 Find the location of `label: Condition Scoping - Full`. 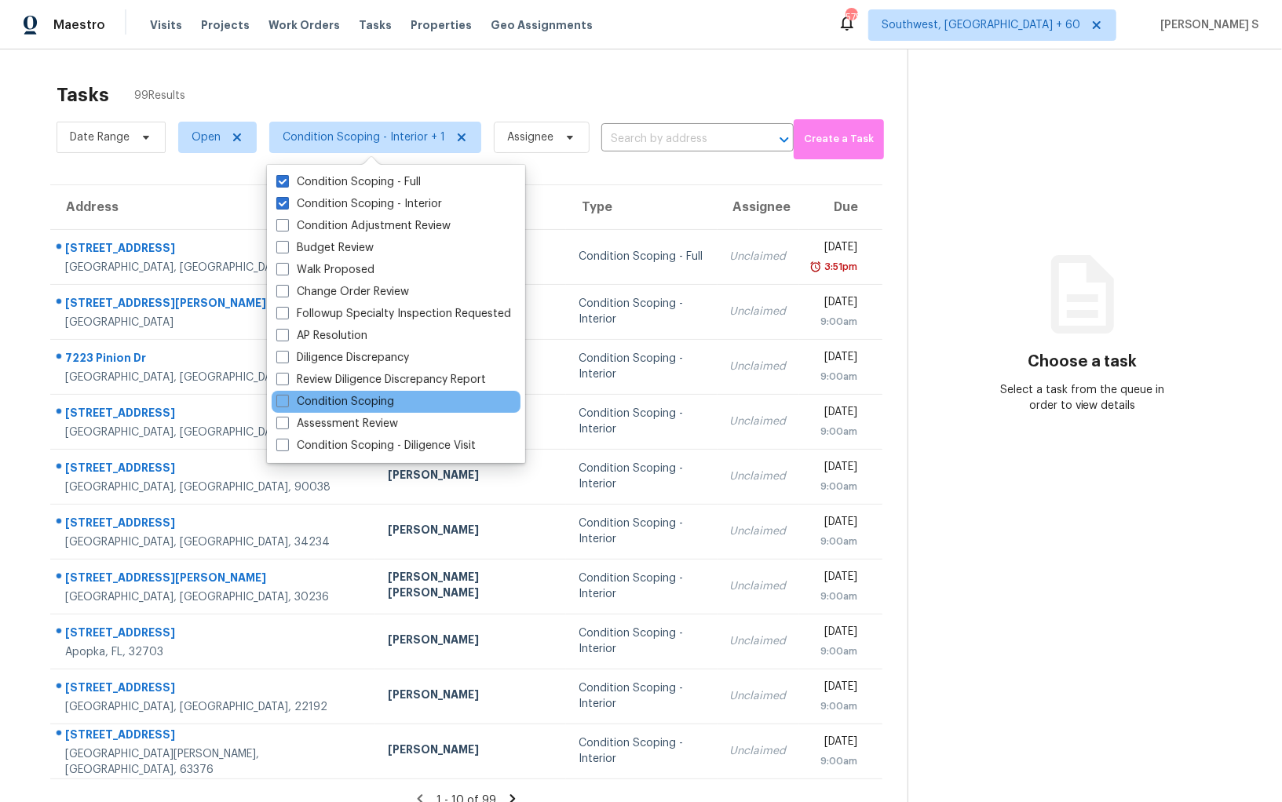

label: Condition Scoping - Full is located at coordinates (348, 182).